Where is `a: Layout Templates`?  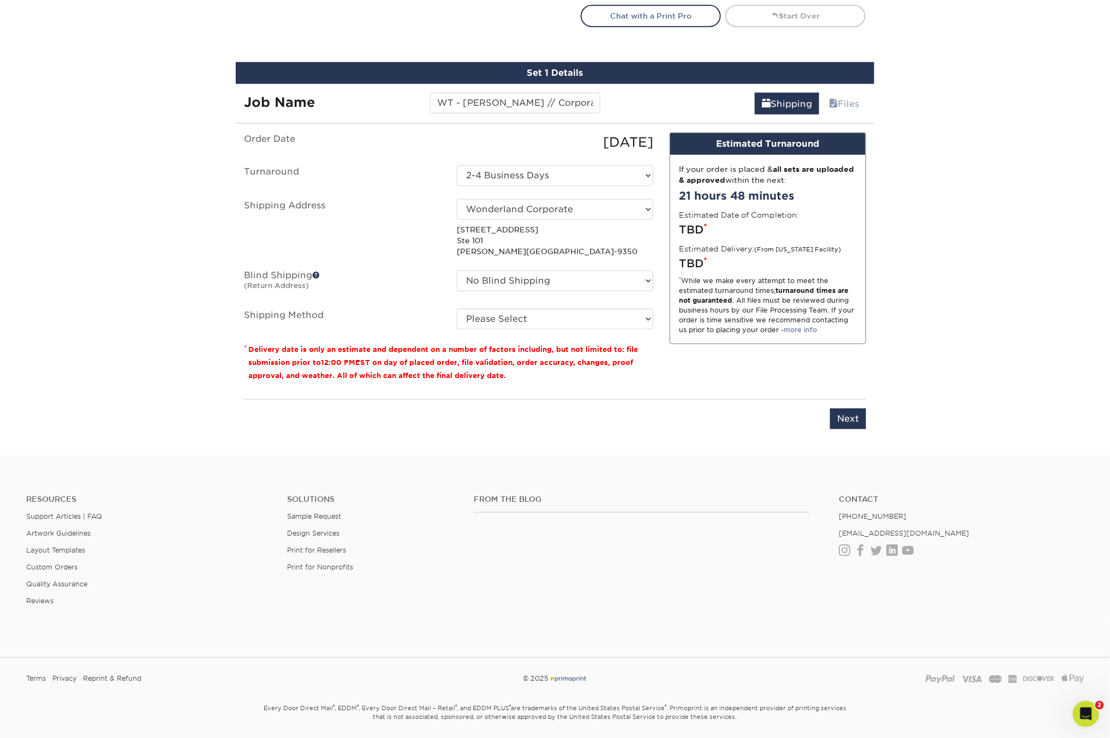
a: Layout Templates is located at coordinates (56, 550).